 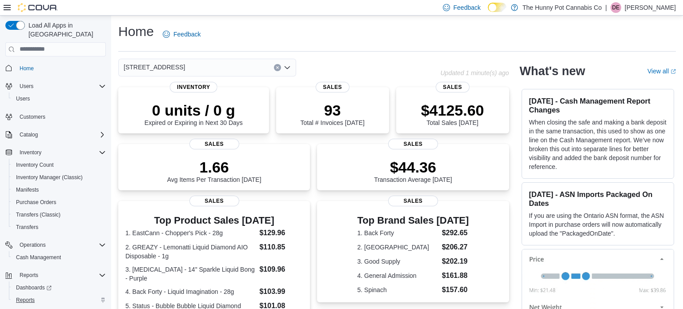 I want to click on dt: 1. EastCann - Chopper's Pick - 28g, so click(x=190, y=233).